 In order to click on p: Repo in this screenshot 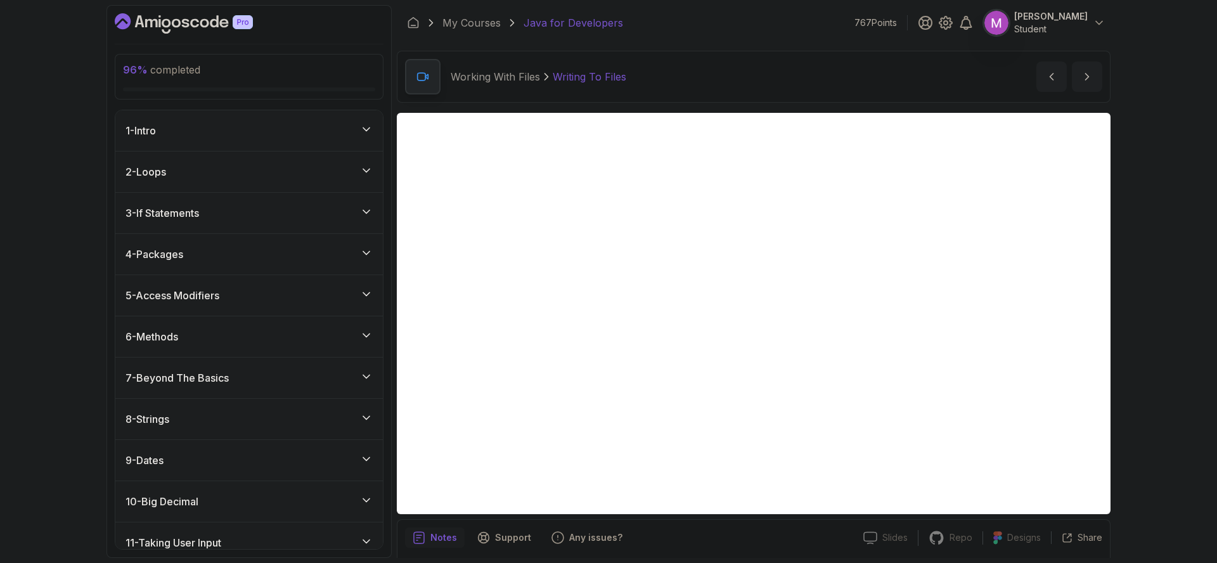, I will do `click(961, 537)`.